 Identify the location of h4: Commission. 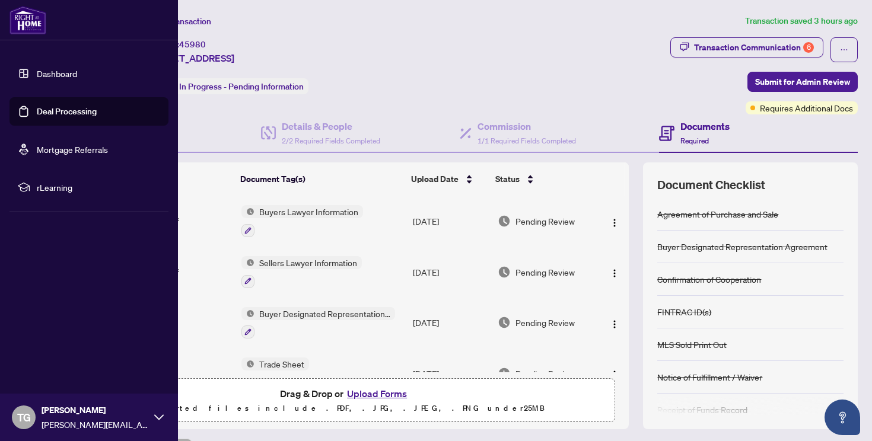
(527, 126).